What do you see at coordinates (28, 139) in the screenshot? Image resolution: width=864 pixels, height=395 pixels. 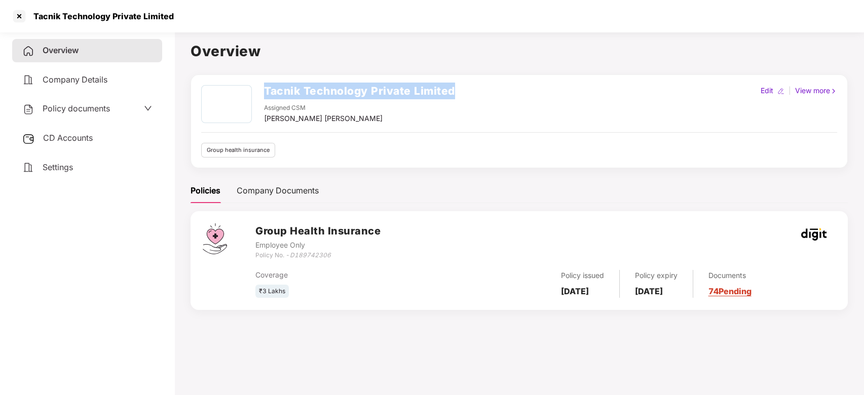 I see `img: svg+xml;base64,PHN2ZyB3aWR0aD0iMjUiIGhlaWdodD0iMjQiIHZpZXdCb3g9IjAgMCAyNSAyNCIgZmlsbD0ibm9uZSIgeG...` at bounding box center [28, 139].